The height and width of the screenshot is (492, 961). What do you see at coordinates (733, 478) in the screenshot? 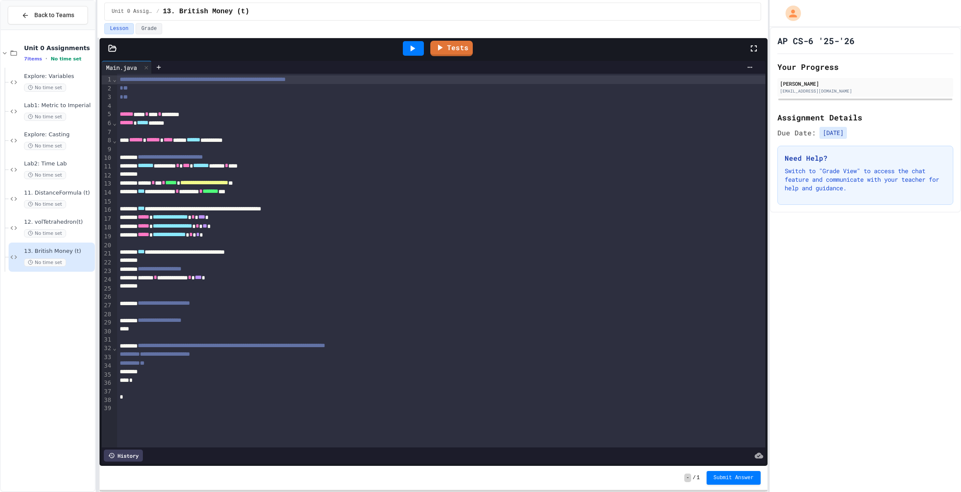
I see `button: Submit Answer` at bounding box center [733, 478].